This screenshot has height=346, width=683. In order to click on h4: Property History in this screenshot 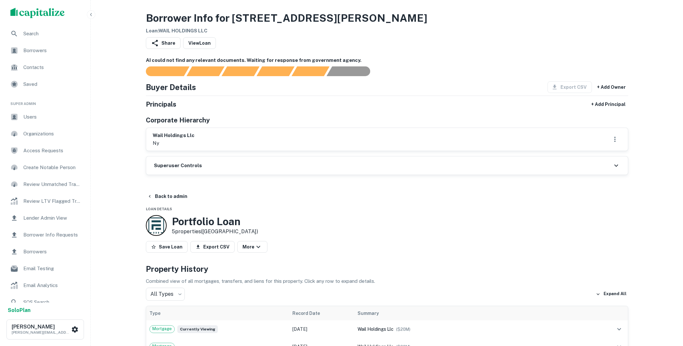, I will do `click(387, 269)`.